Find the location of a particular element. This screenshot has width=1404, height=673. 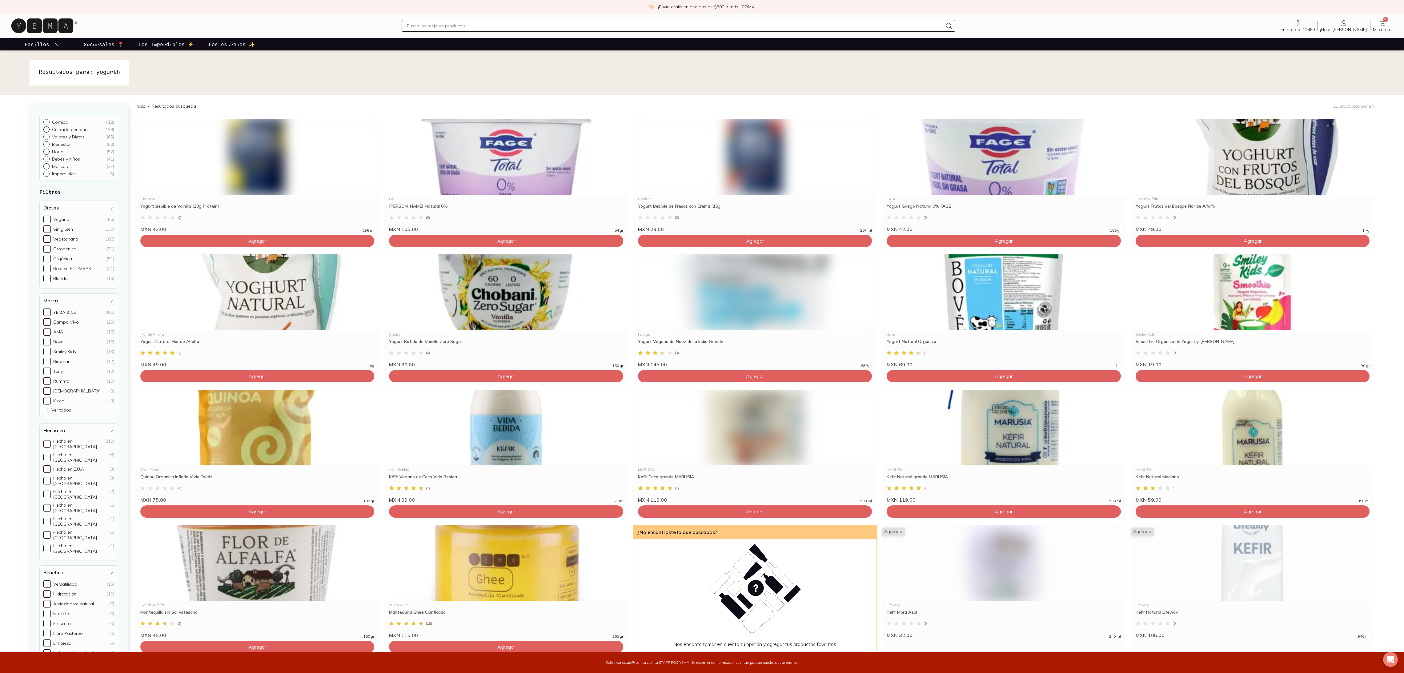

input: Sin gluten(130) is located at coordinates (47, 229).